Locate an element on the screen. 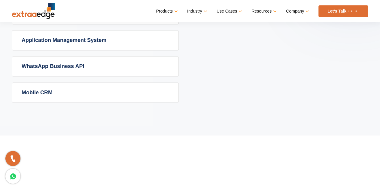  a: WhatsApp Business API is located at coordinates (95, 66).